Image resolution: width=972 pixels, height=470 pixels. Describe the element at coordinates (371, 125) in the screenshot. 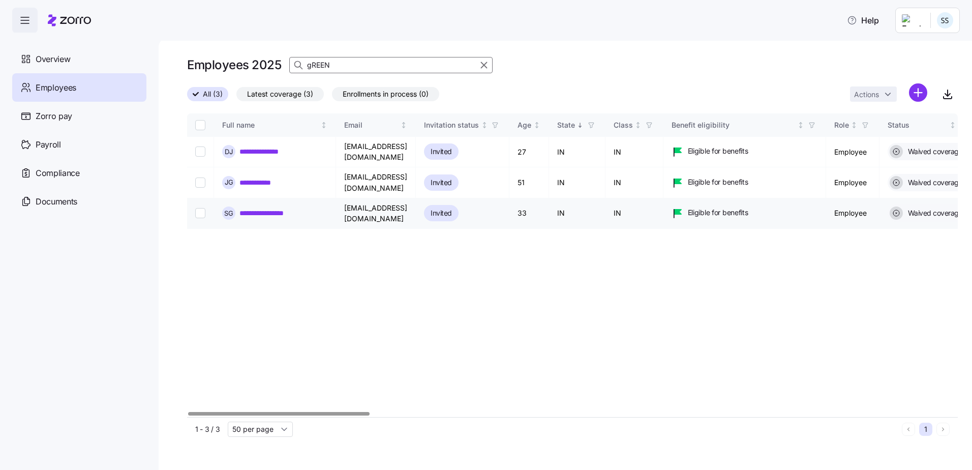

I see `div: Email` at that location.